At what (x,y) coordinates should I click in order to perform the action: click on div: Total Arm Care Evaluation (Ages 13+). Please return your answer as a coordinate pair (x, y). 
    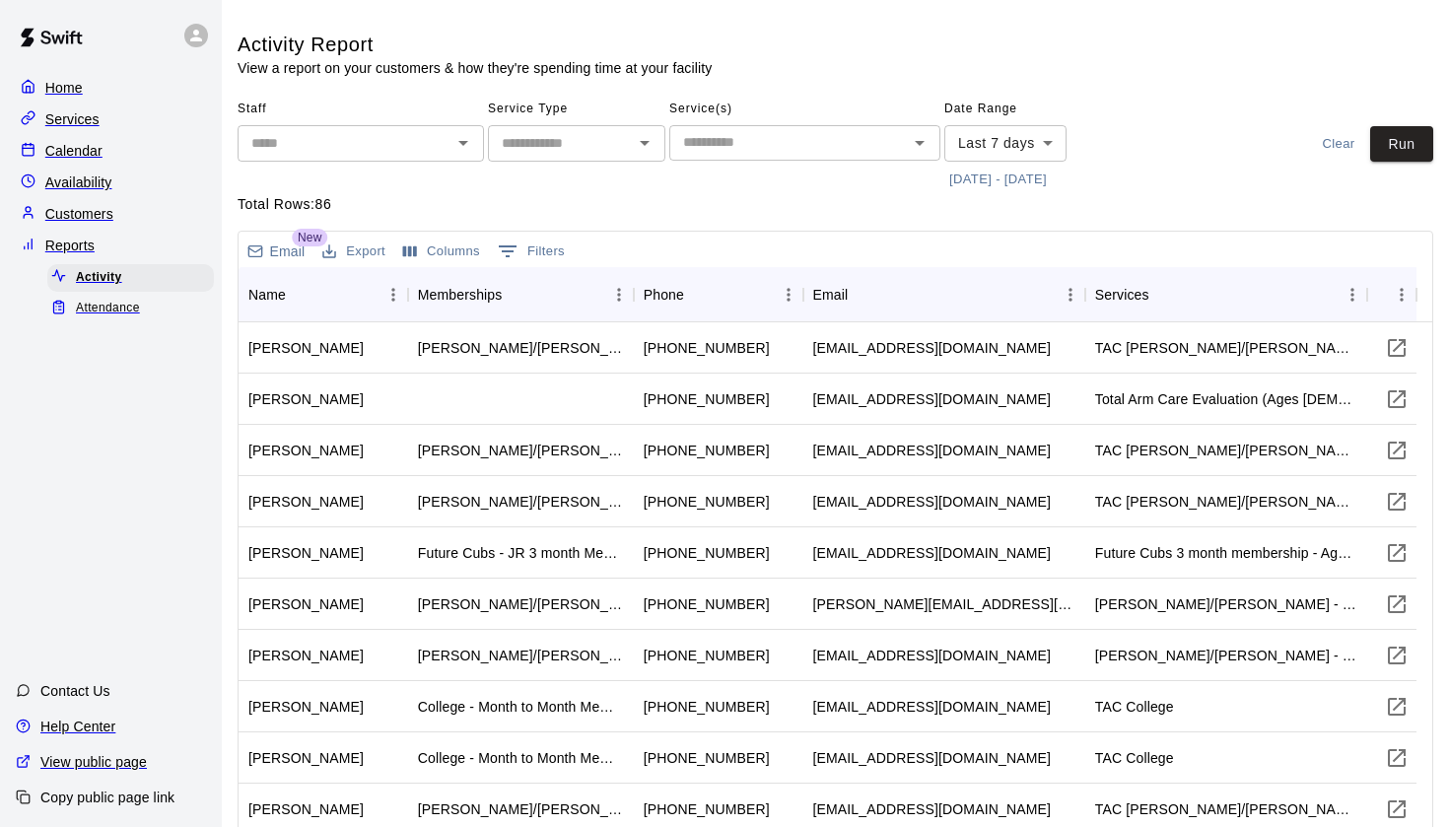
    Looking at the image, I should click on (1226, 399).